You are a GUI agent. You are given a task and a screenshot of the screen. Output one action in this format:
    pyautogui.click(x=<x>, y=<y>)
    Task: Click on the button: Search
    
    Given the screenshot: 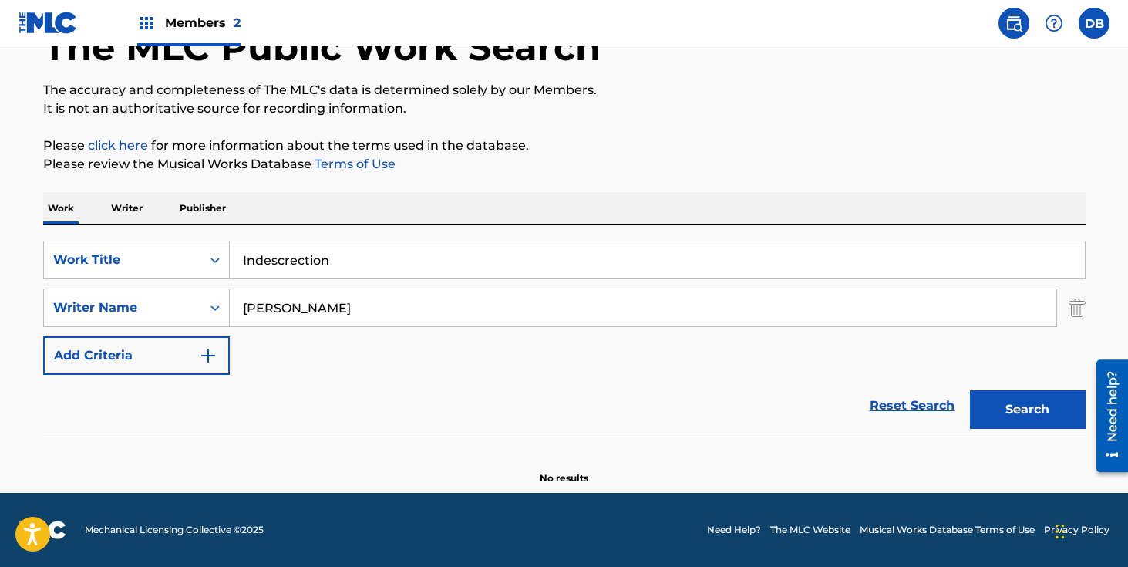 What is the action you would take?
    pyautogui.click(x=1028, y=410)
    